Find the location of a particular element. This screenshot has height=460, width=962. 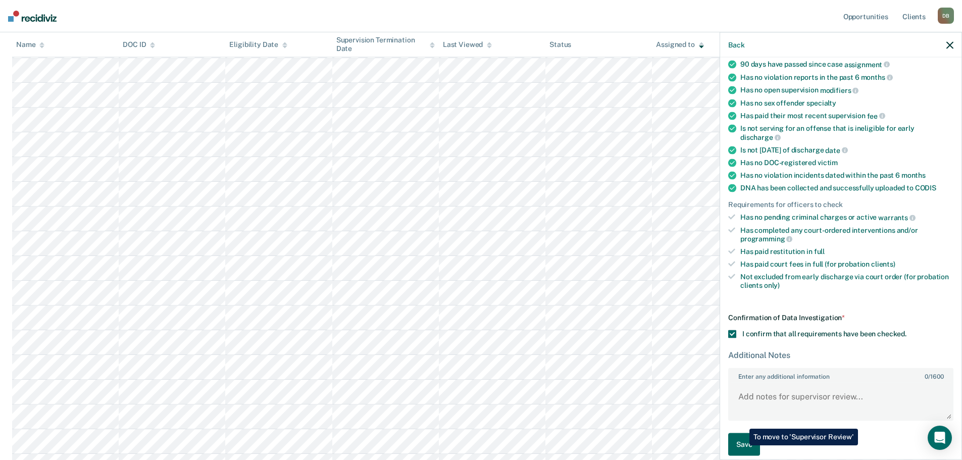

button: Back is located at coordinates (736, 44).